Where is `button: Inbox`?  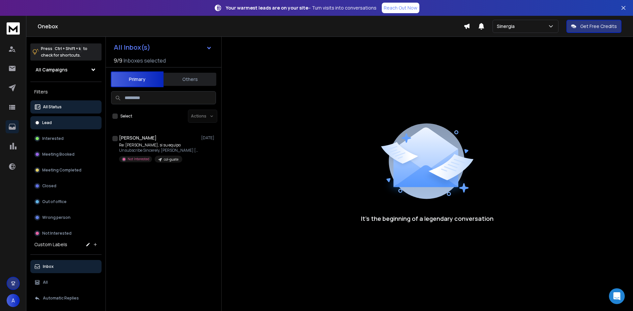
button: Inbox is located at coordinates (66, 267).